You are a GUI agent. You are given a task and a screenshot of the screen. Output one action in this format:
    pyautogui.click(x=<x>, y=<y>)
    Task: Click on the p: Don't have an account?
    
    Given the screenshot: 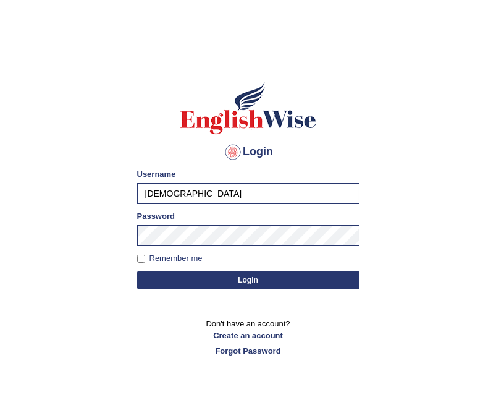 What is the action you would take?
    pyautogui.click(x=248, y=337)
    